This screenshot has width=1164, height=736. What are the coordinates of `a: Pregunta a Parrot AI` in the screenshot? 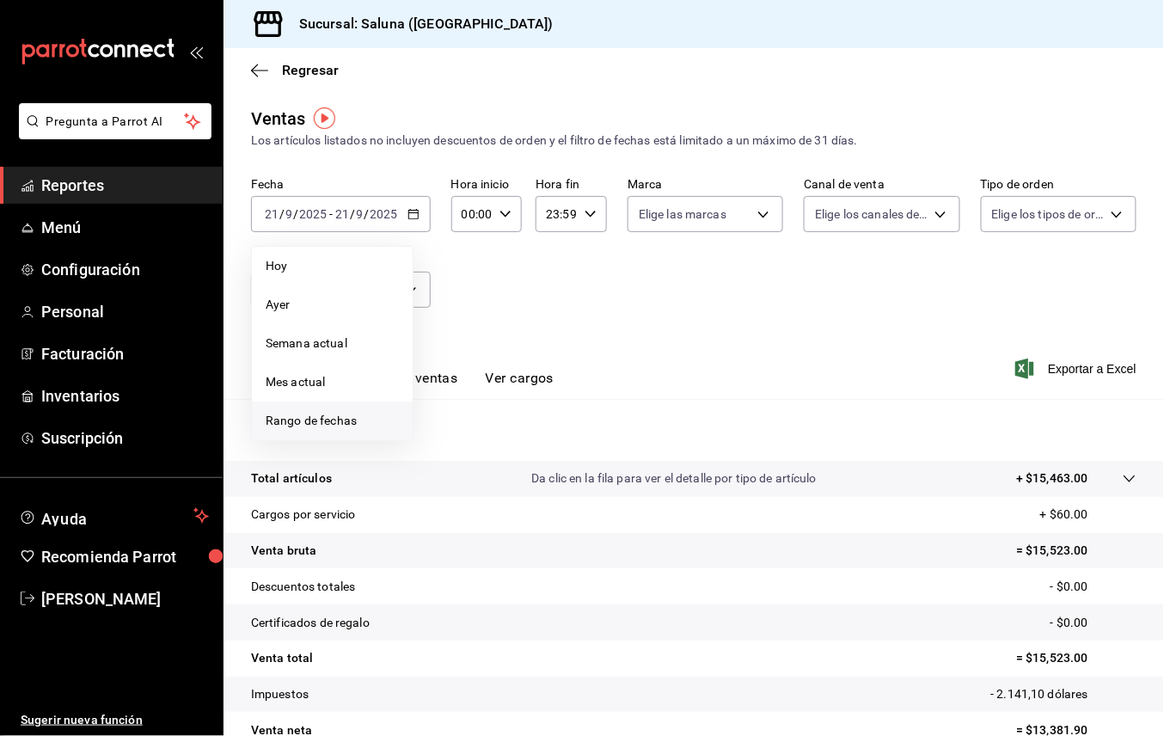 It's located at (112, 133).